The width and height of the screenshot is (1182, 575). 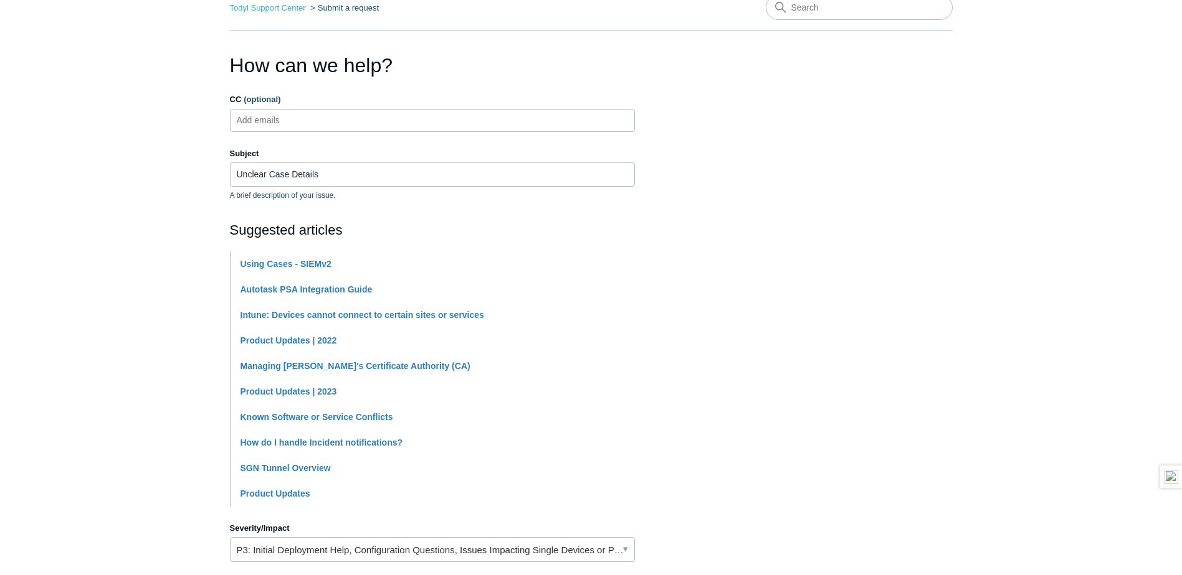 What do you see at coordinates (432, 154) in the screenshot?
I see `label: Subject` at bounding box center [432, 154].